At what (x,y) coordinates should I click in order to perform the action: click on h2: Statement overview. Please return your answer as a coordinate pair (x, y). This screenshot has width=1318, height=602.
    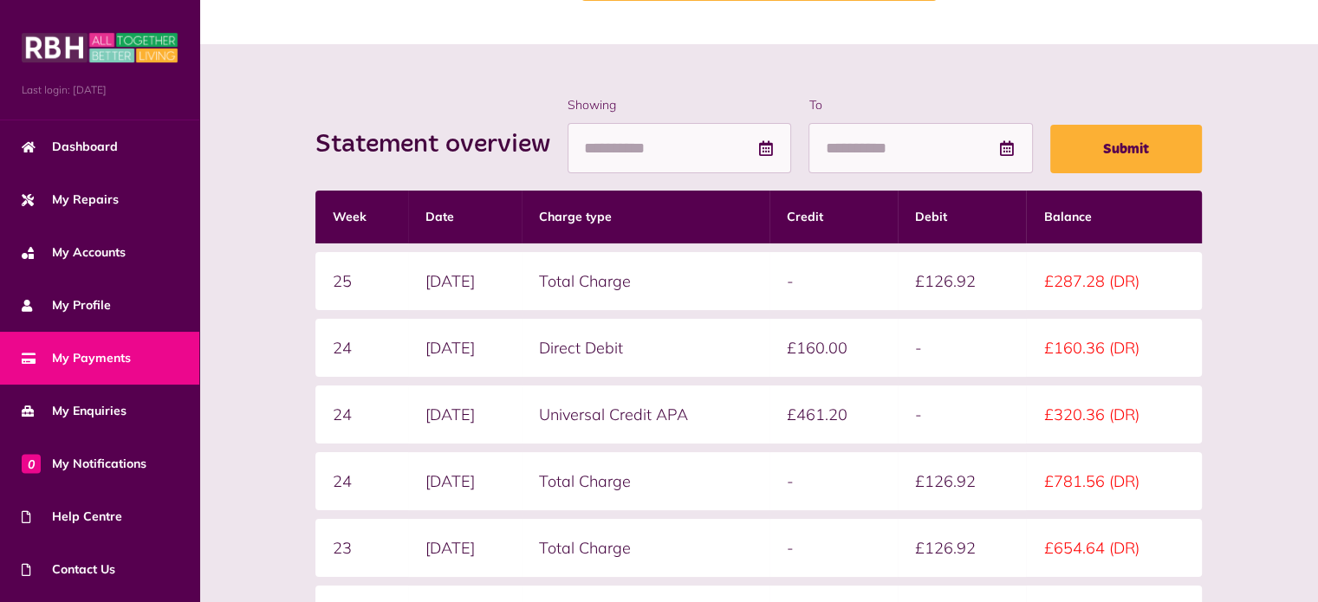
    Looking at the image, I should click on (441, 145).